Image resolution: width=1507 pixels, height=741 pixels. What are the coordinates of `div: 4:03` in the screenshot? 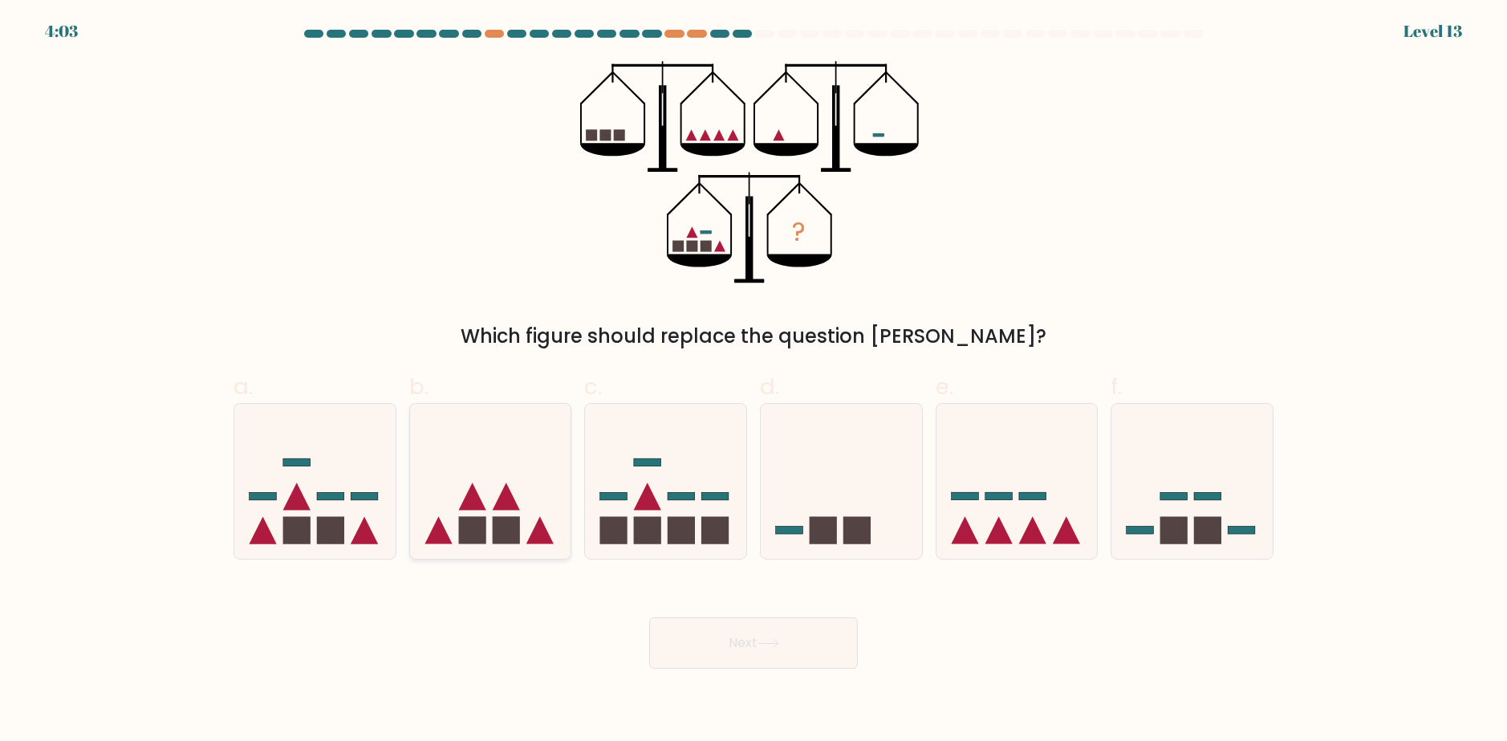 It's located at (61, 31).